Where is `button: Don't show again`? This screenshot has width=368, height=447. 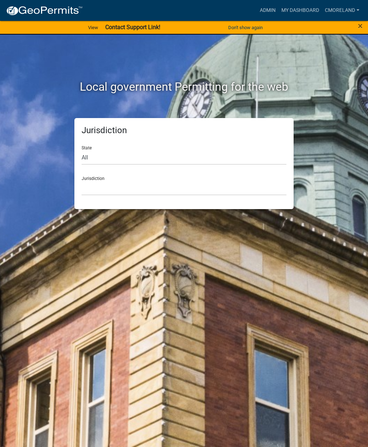
button: Don't show again is located at coordinates (246, 27).